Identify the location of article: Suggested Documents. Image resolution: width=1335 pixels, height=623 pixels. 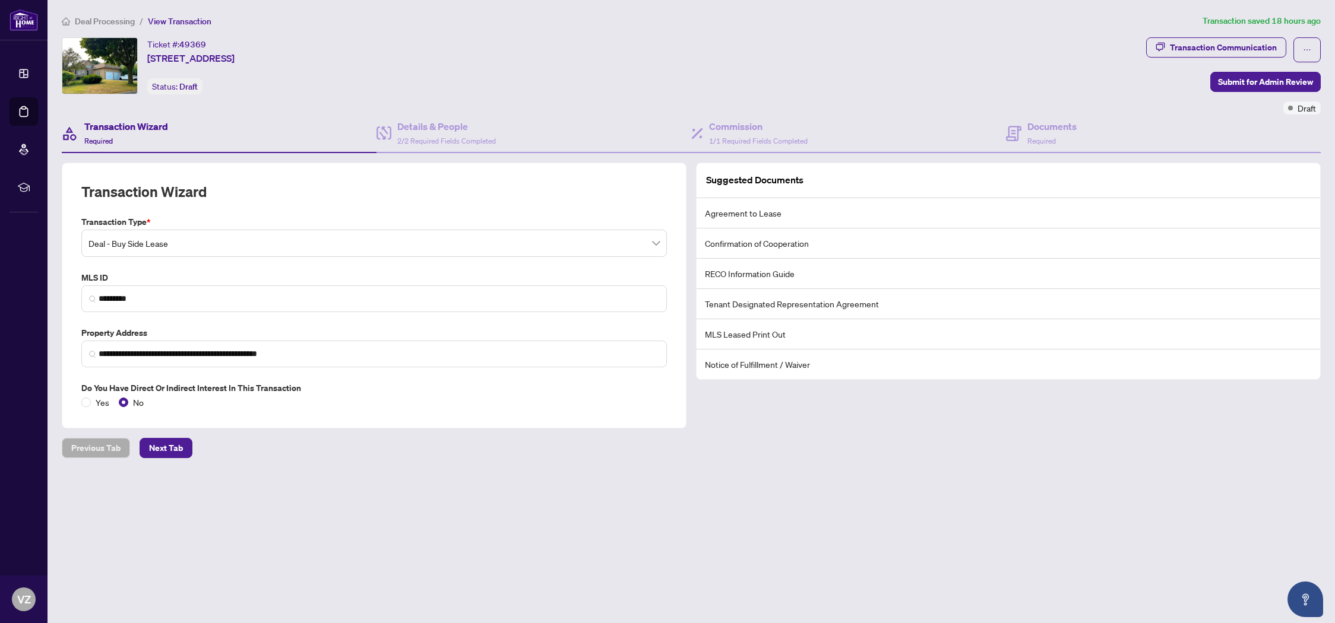
(755, 180).